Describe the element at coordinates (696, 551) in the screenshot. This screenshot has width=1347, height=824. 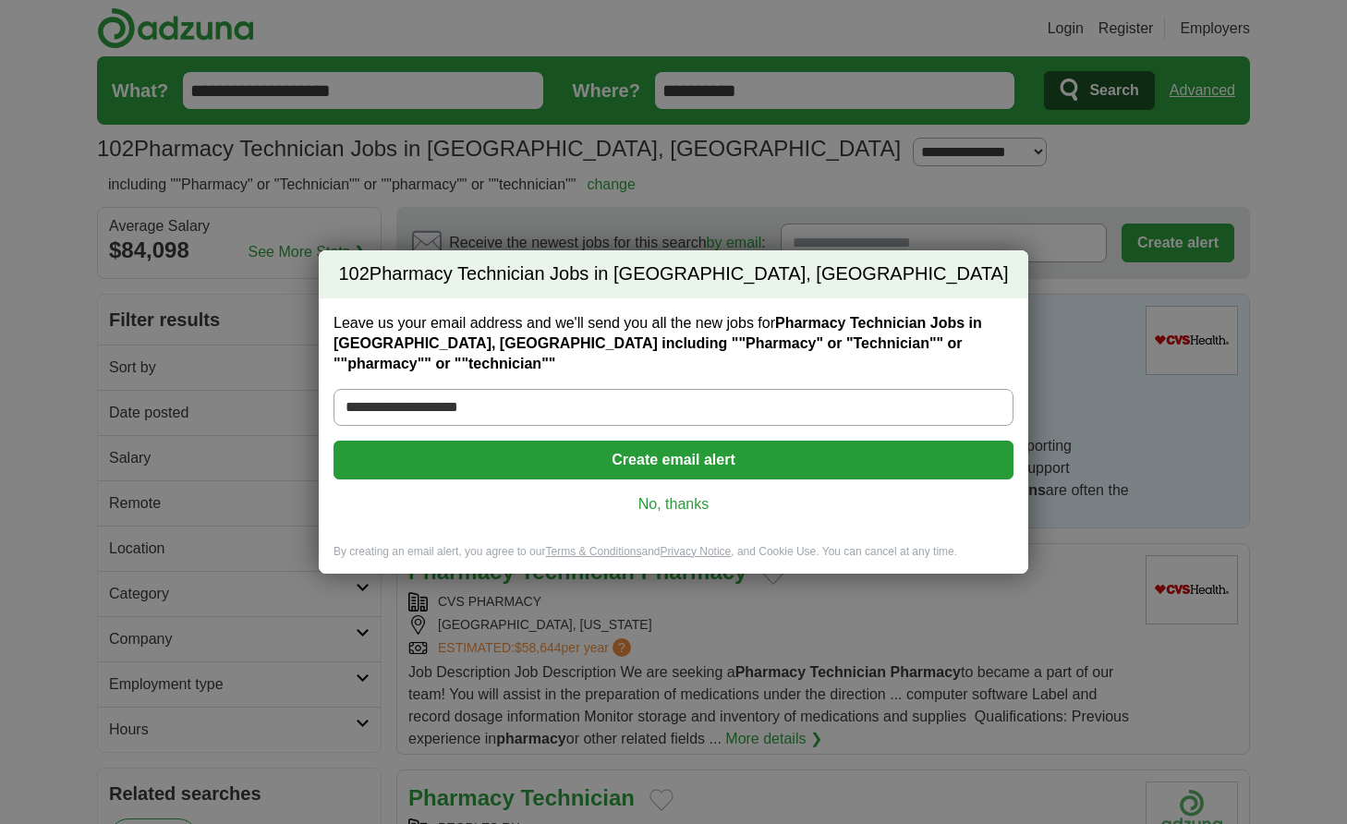
I see `a: Privacy Notice` at that location.